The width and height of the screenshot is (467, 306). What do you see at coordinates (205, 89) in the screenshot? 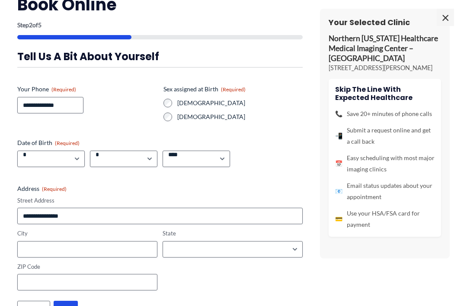
I see `legend: Sex assigned at Birth` at bounding box center [205, 89].